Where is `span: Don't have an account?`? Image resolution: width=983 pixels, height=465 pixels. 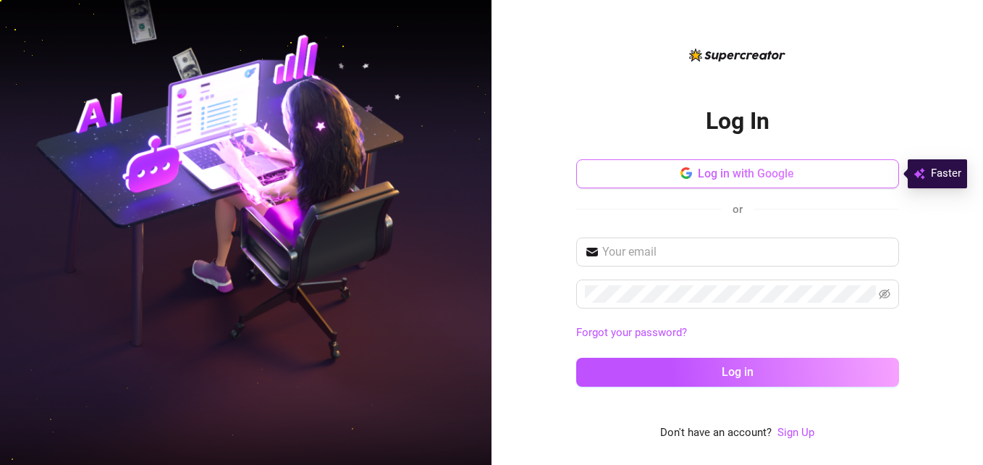
span: Don't have an account? is located at coordinates (716, 433).